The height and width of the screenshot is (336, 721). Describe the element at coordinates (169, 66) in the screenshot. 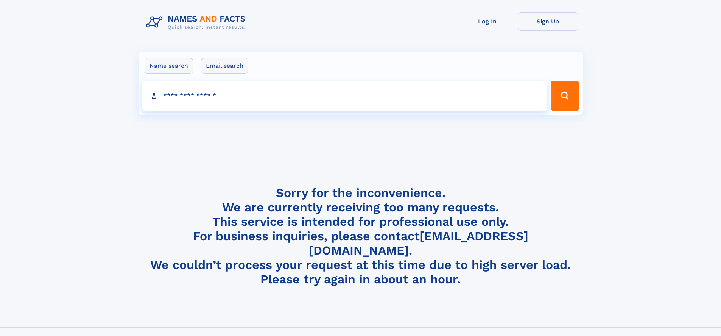

I see `label: Name search` at that location.